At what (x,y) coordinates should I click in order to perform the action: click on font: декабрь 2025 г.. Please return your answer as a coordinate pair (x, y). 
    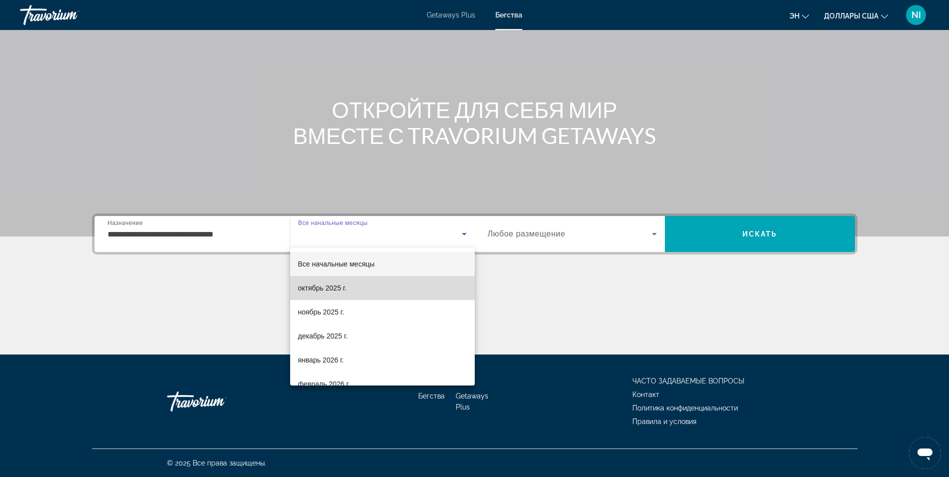
    Looking at the image, I should click on (323, 336).